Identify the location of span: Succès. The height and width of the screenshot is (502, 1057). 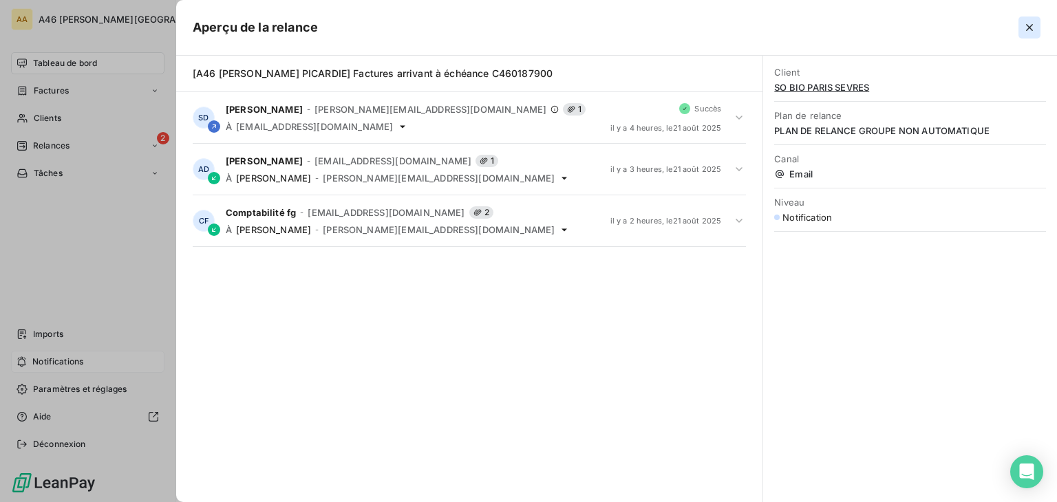
(708, 109).